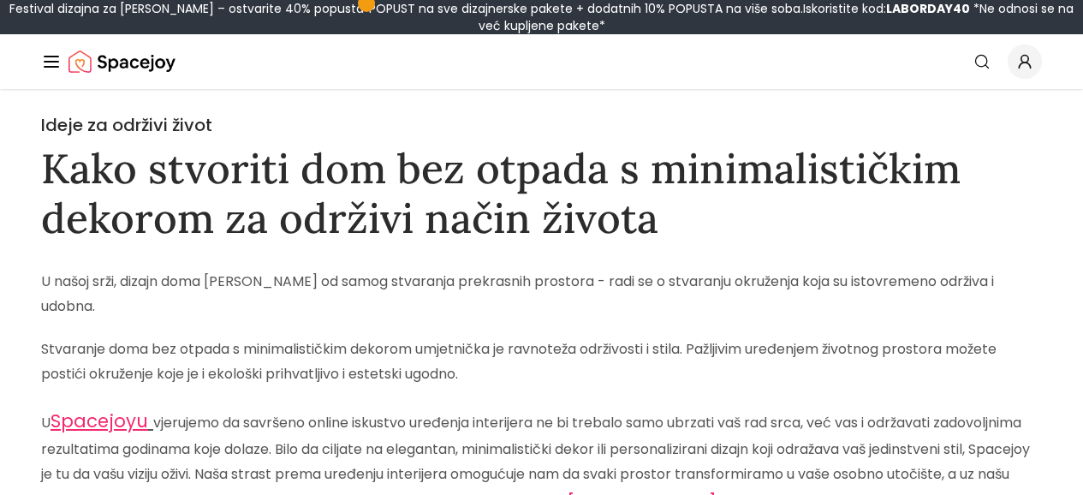 The width and height of the screenshot is (1083, 495). I want to click on font: U, so click(45, 422).